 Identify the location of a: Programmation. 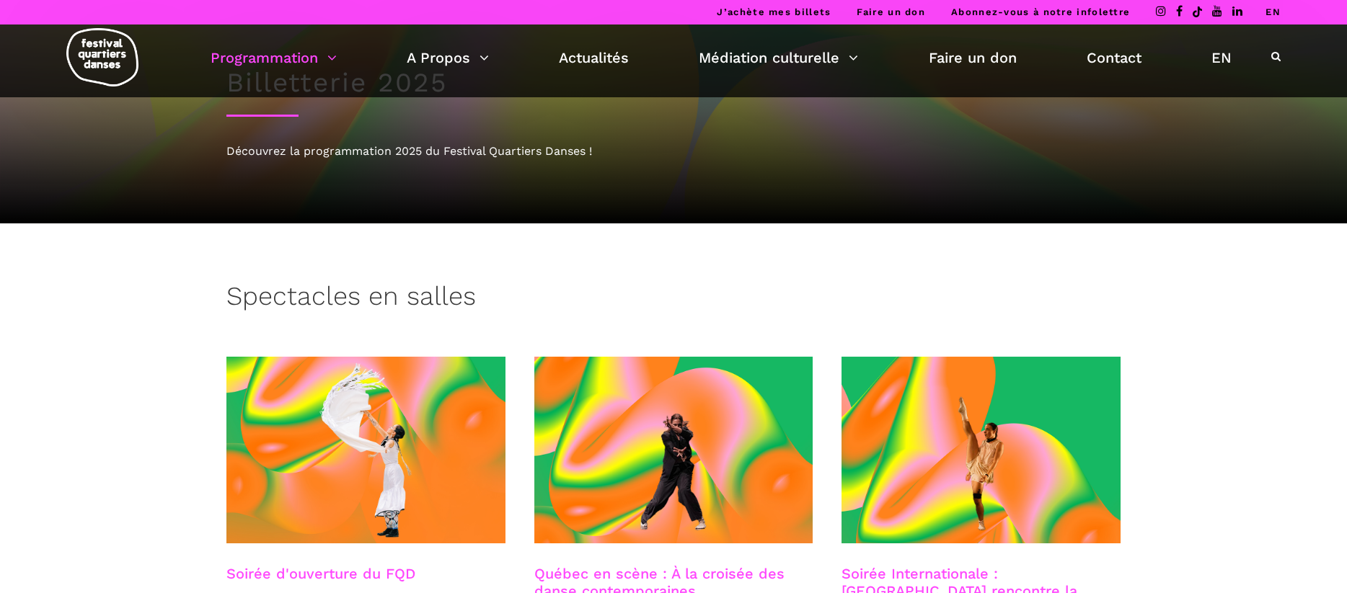
(273, 58).